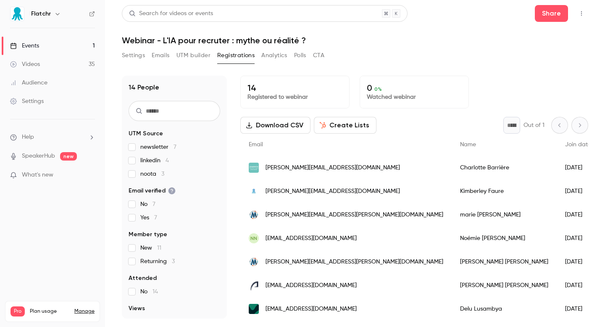 This screenshot has height=327, width=605. What do you see at coordinates (159, 248) in the screenshot?
I see `span: 11` at bounding box center [159, 248].